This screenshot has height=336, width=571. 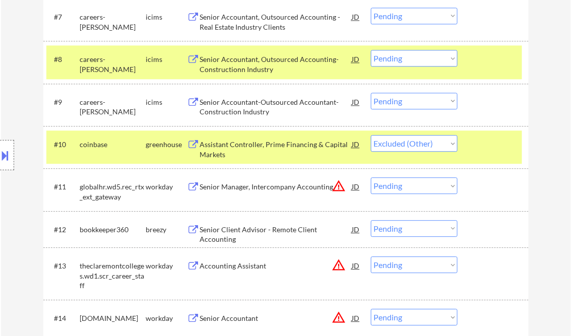 I want to click on div: #14, so click(x=63, y=318).